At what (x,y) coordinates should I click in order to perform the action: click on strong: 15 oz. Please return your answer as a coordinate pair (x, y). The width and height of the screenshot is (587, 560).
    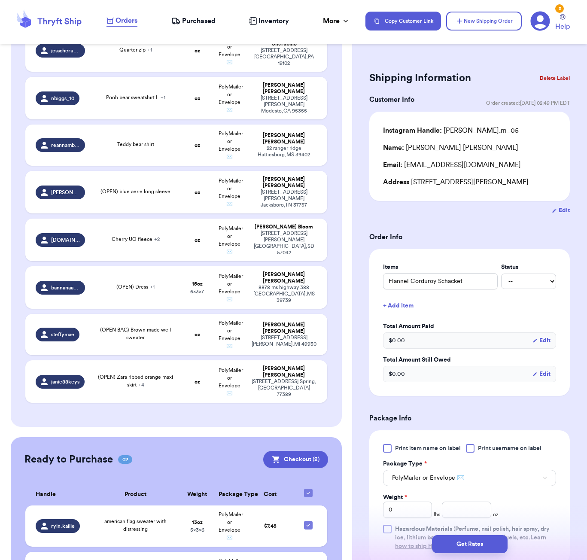
    Looking at the image, I should click on (197, 284).